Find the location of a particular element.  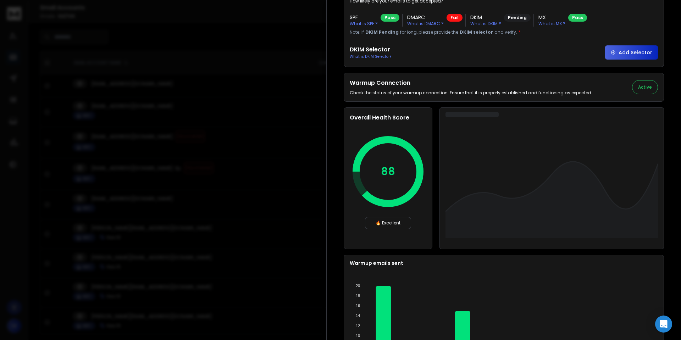

div: Pending is located at coordinates (517, 18).